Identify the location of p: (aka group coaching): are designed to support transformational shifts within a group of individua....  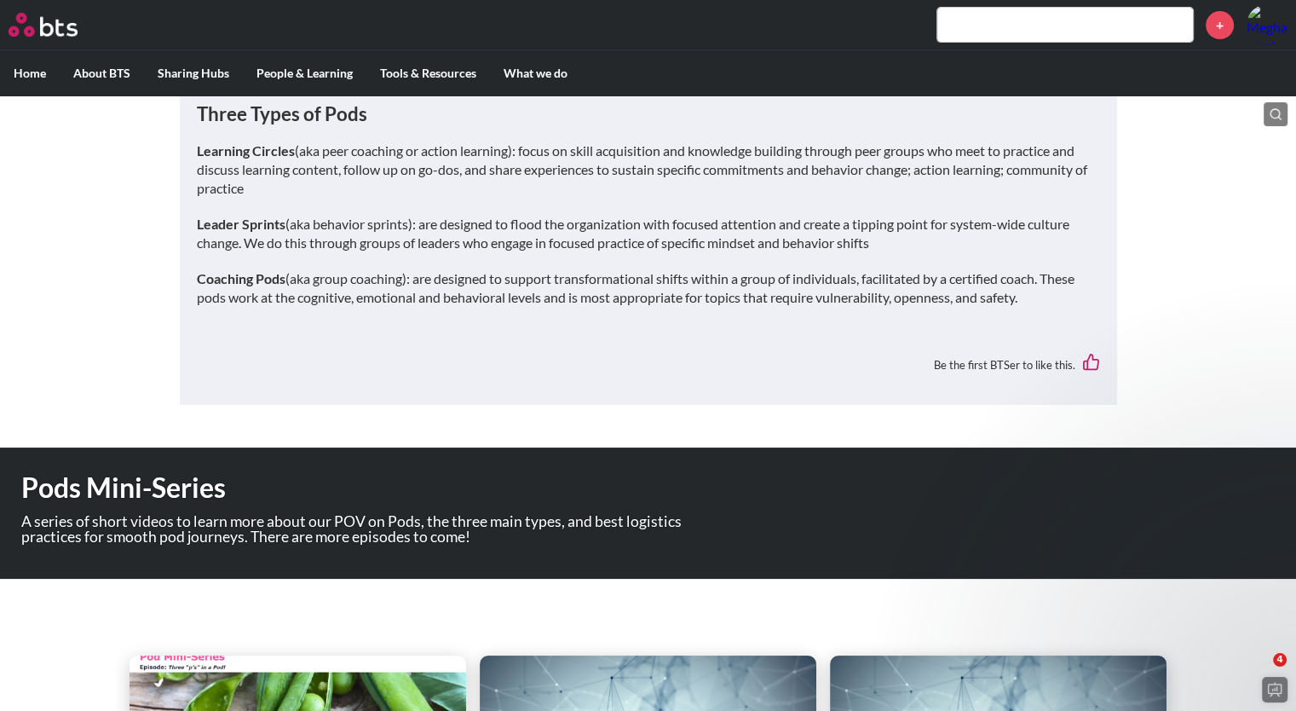
(649, 288).